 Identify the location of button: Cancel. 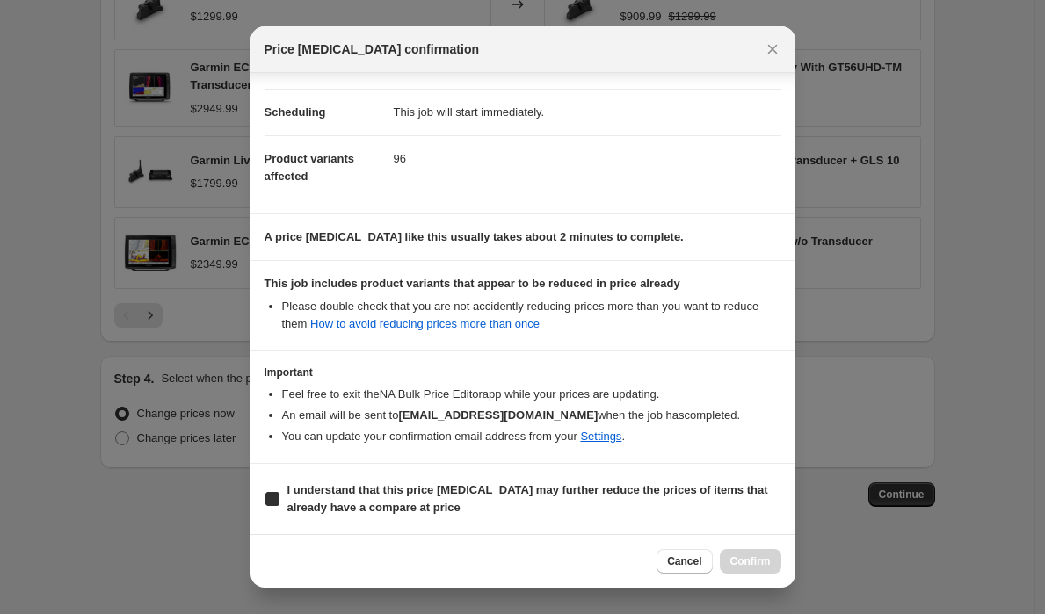
(684, 561).